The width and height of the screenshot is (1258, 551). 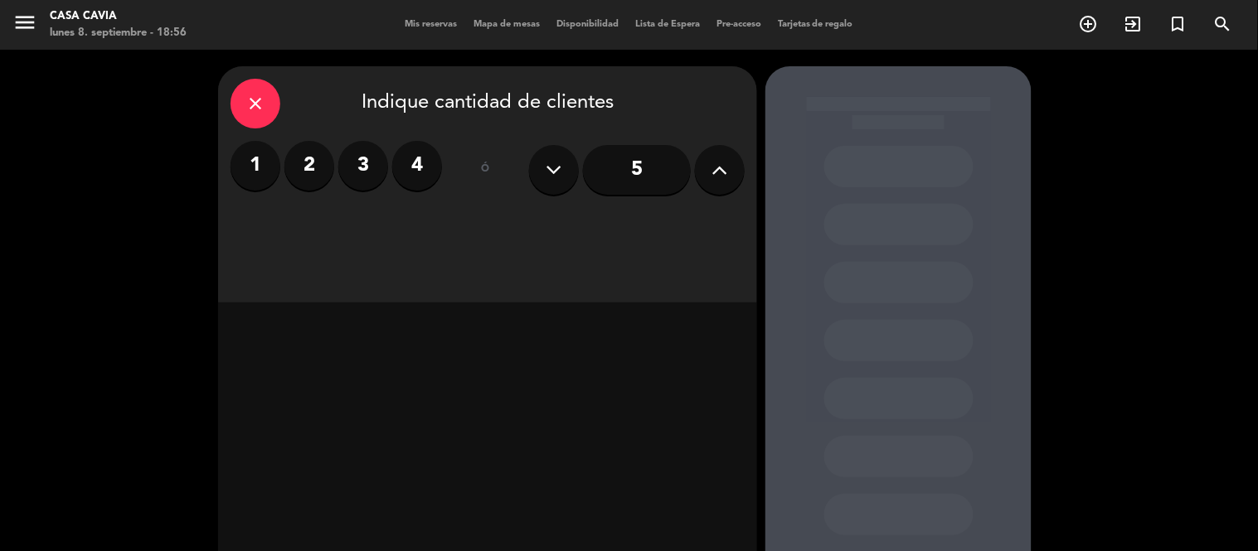 What do you see at coordinates (1133, 24) in the screenshot?
I see `i: exit_to_app` at bounding box center [1133, 24].